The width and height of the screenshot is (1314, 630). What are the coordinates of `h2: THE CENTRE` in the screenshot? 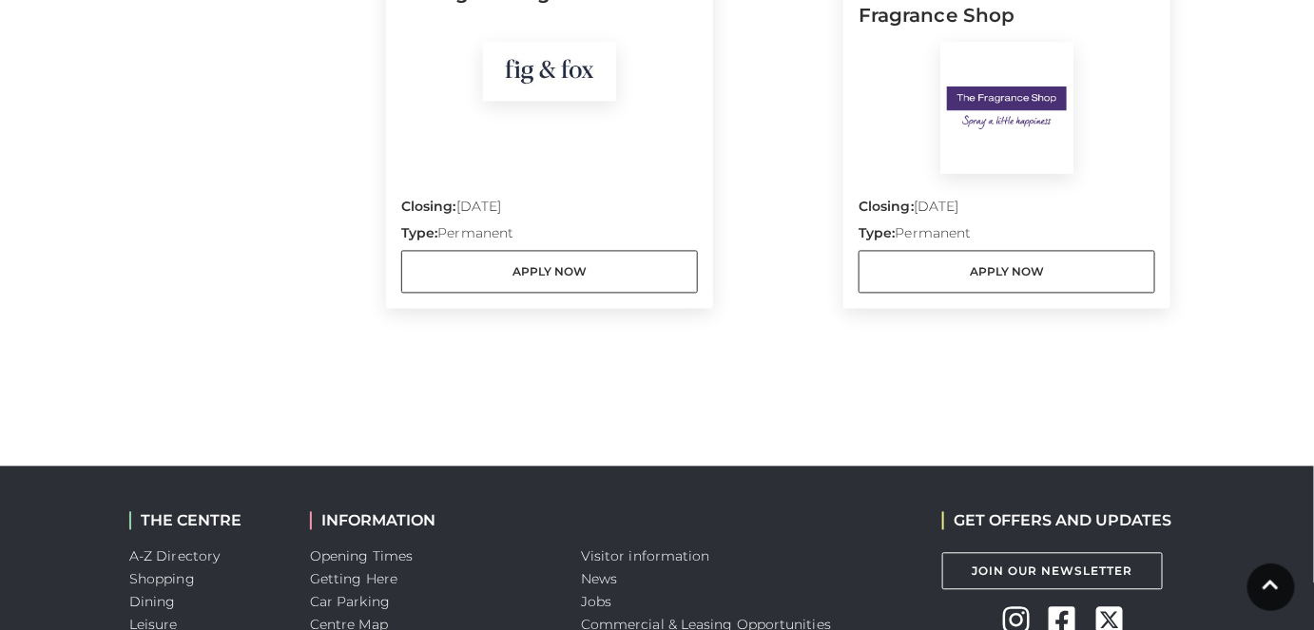 It's located at (205, 521).